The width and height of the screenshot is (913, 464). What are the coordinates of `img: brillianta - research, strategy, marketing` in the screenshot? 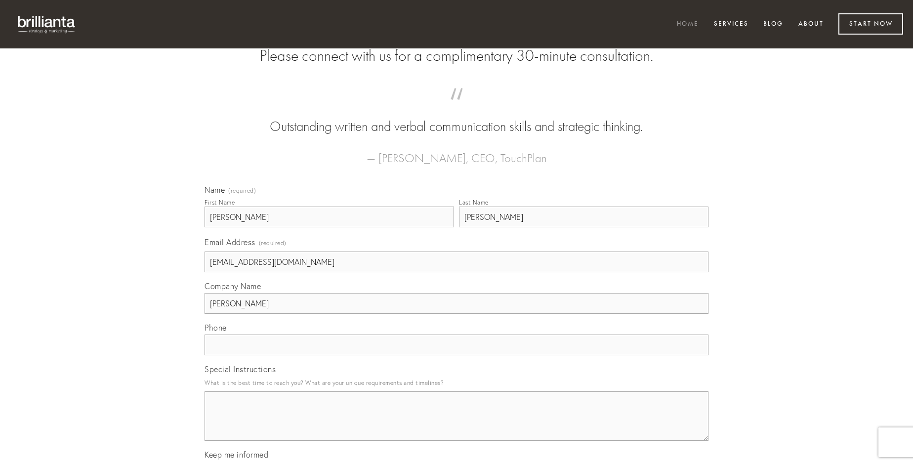 It's located at (47, 24).